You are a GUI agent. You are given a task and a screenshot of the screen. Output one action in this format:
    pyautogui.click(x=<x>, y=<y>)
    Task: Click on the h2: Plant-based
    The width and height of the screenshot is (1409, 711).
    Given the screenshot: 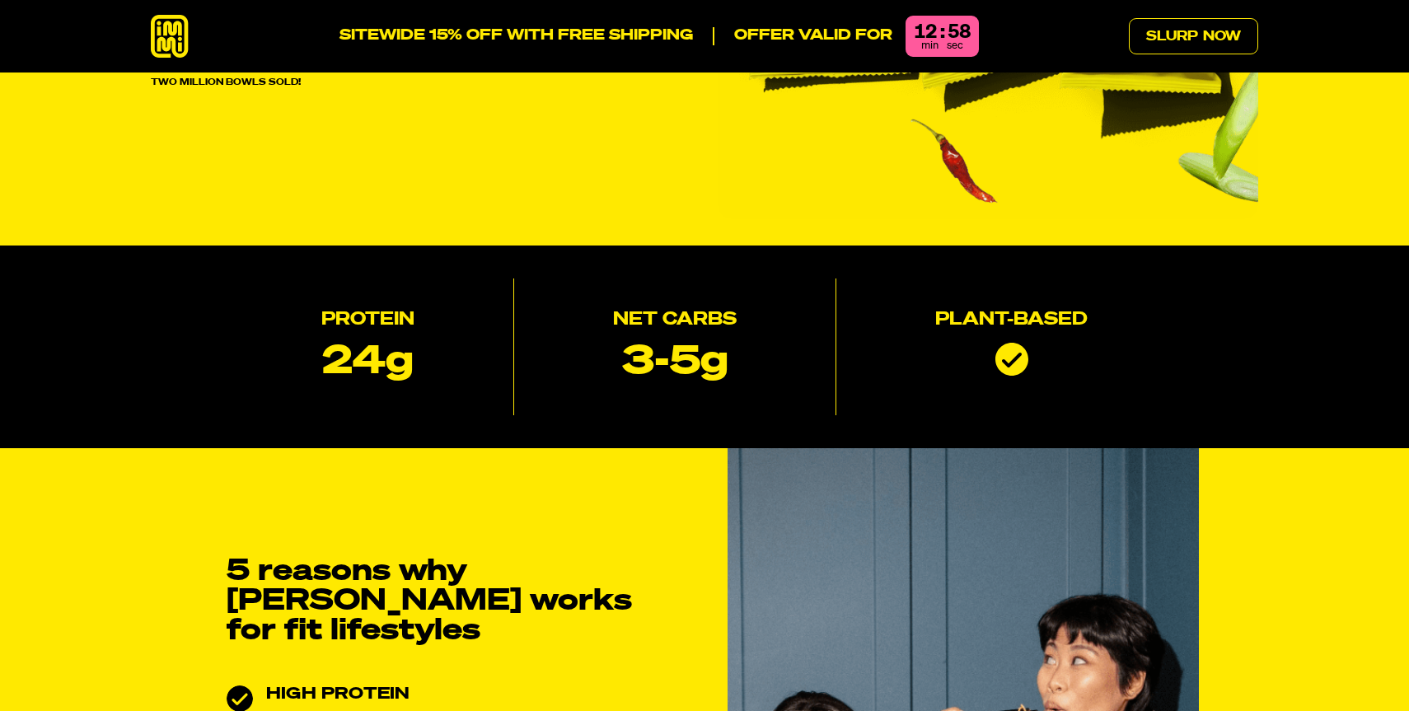 What is the action you would take?
    pyautogui.click(x=1011, y=321)
    